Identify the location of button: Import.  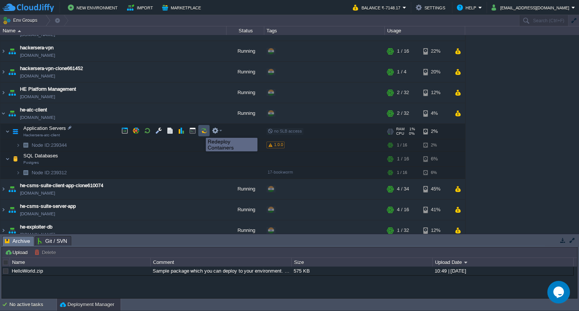
(141, 8).